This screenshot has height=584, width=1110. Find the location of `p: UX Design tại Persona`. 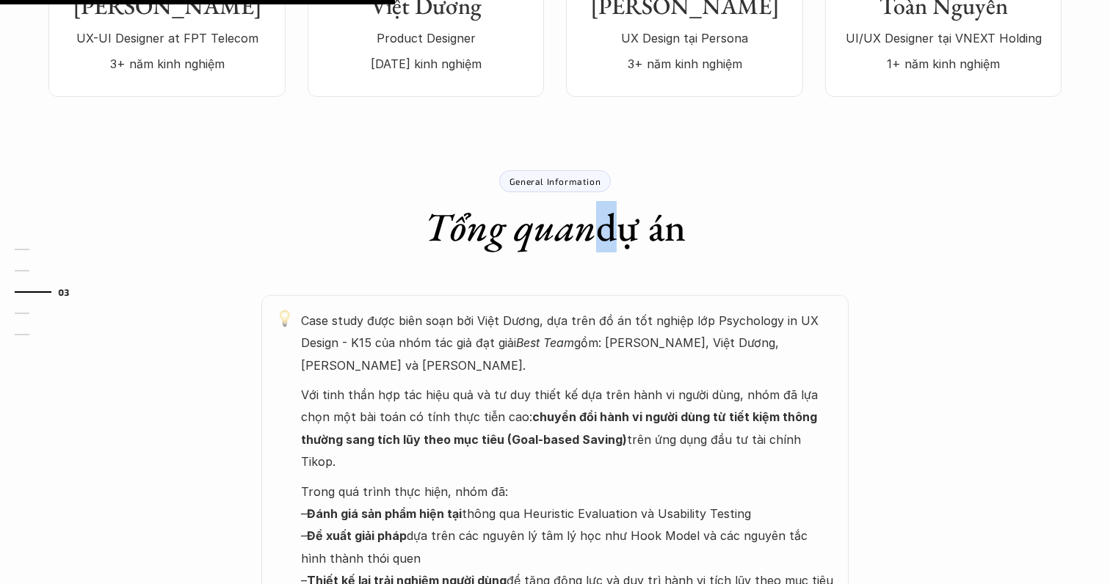

p: UX Design tại Persona is located at coordinates (684, 38).